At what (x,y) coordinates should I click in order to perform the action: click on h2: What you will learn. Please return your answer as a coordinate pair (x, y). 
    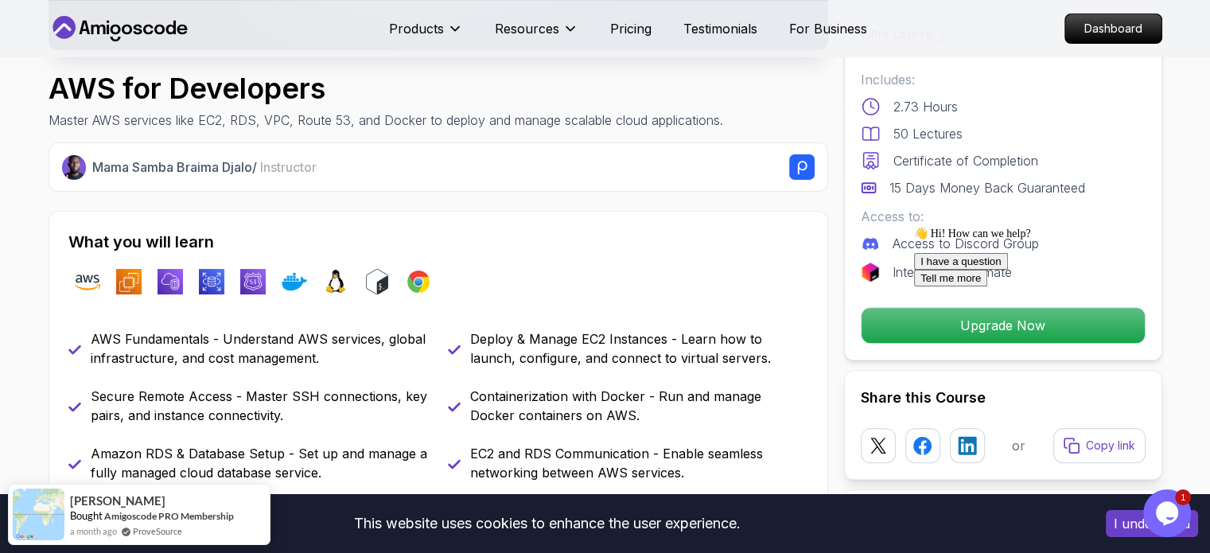
    Looking at the image, I should click on (438, 242).